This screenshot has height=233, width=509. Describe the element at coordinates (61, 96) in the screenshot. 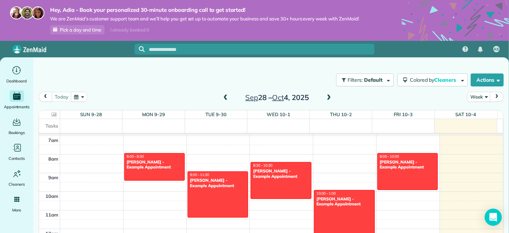

I see `button: today` at that location.